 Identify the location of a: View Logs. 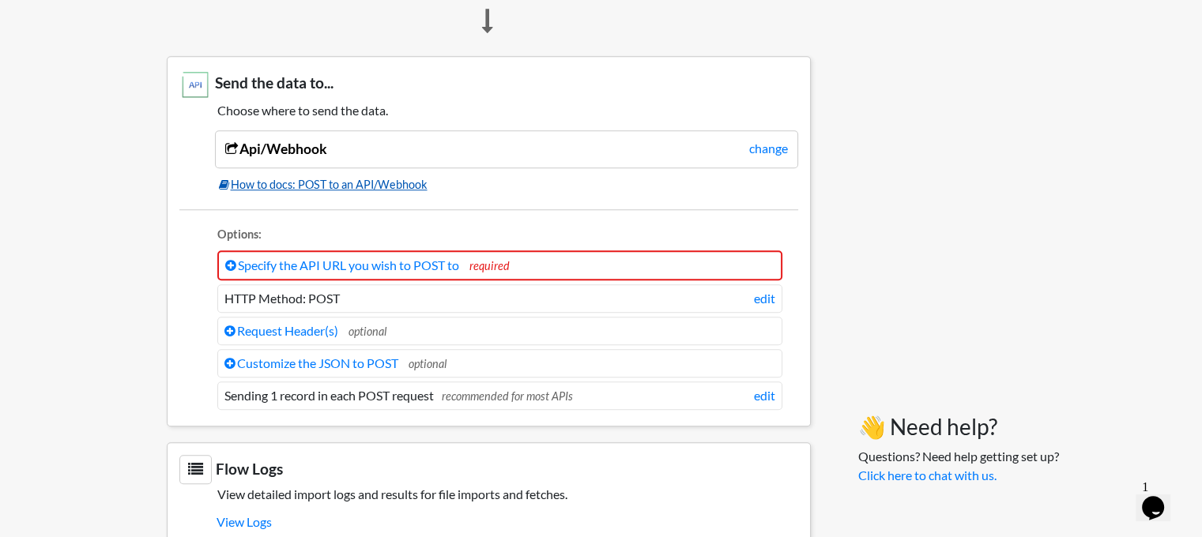
(507, 522).